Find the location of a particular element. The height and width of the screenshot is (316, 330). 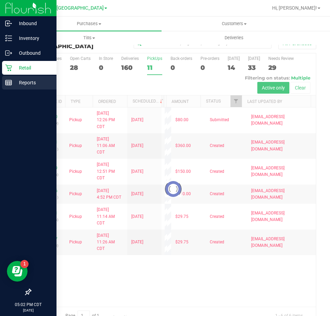

p: Outbound is located at coordinates (33, 53).